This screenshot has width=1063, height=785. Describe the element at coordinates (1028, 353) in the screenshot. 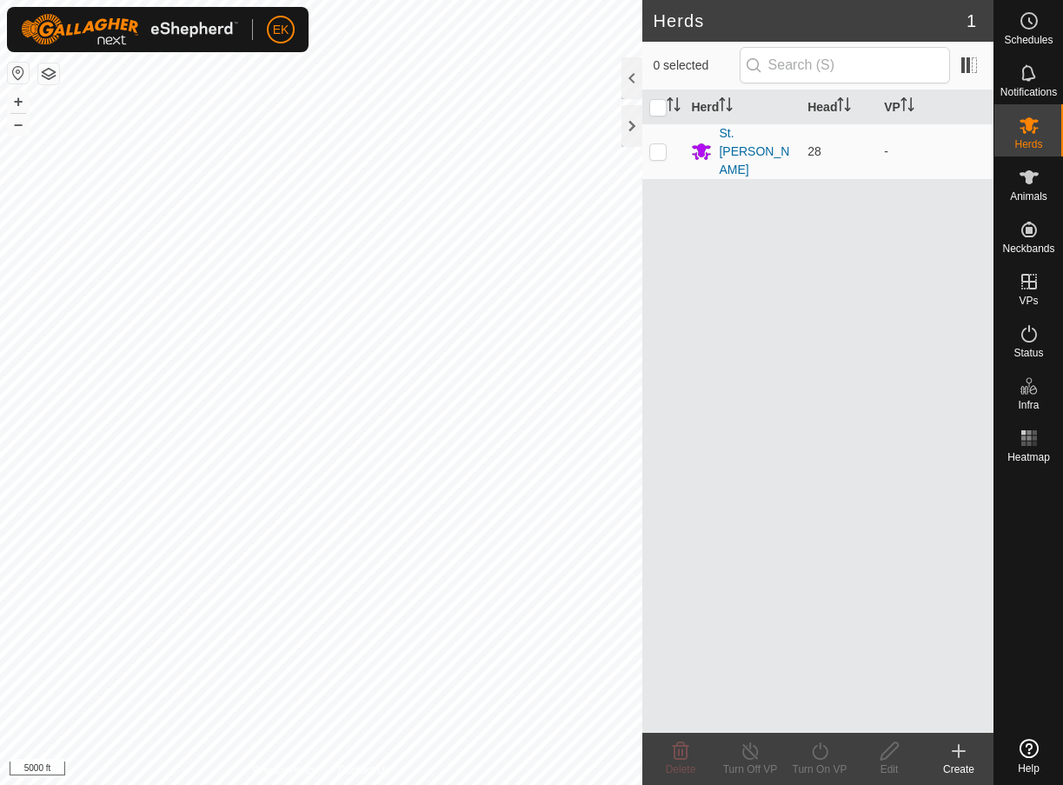

I see `span: Status` at that location.